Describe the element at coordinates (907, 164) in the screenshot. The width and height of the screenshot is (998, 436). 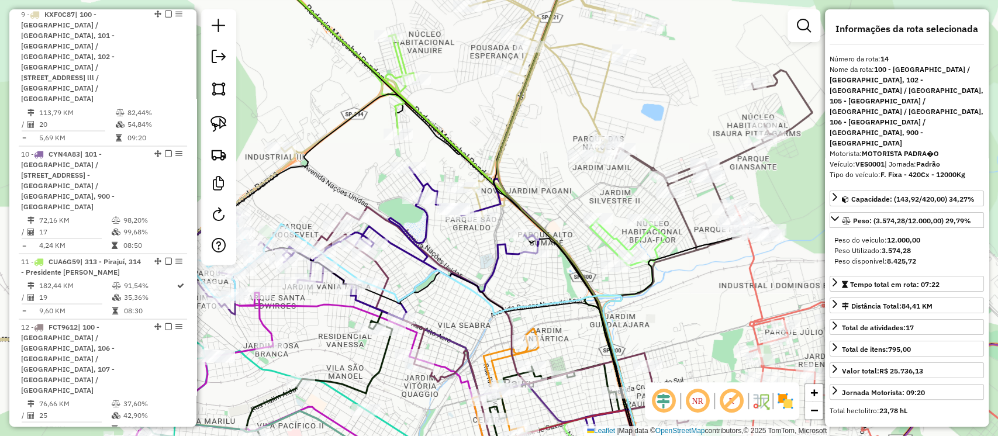
I see `div: Veículo:` at that location.